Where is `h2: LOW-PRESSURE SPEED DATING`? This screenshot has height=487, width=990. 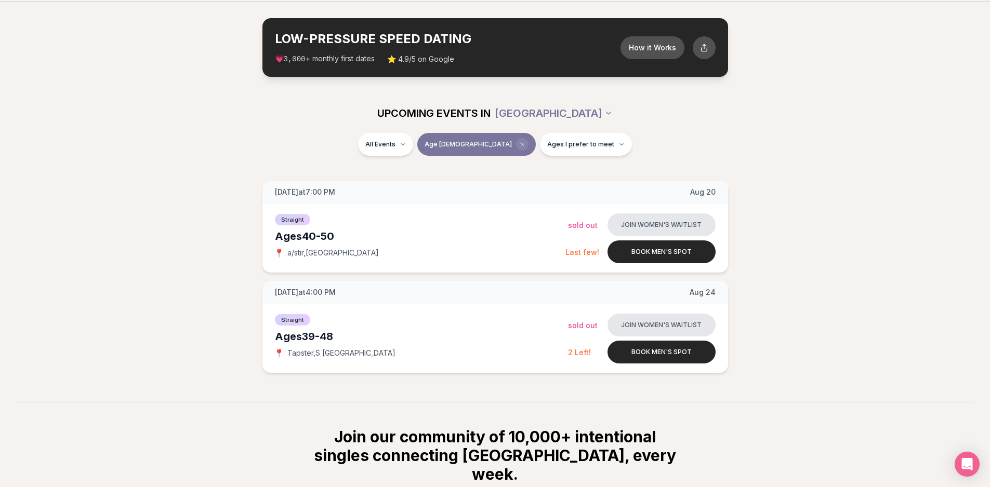
h2: LOW-PRESSURE SPEED DATING is located at coordinates (447, 39).